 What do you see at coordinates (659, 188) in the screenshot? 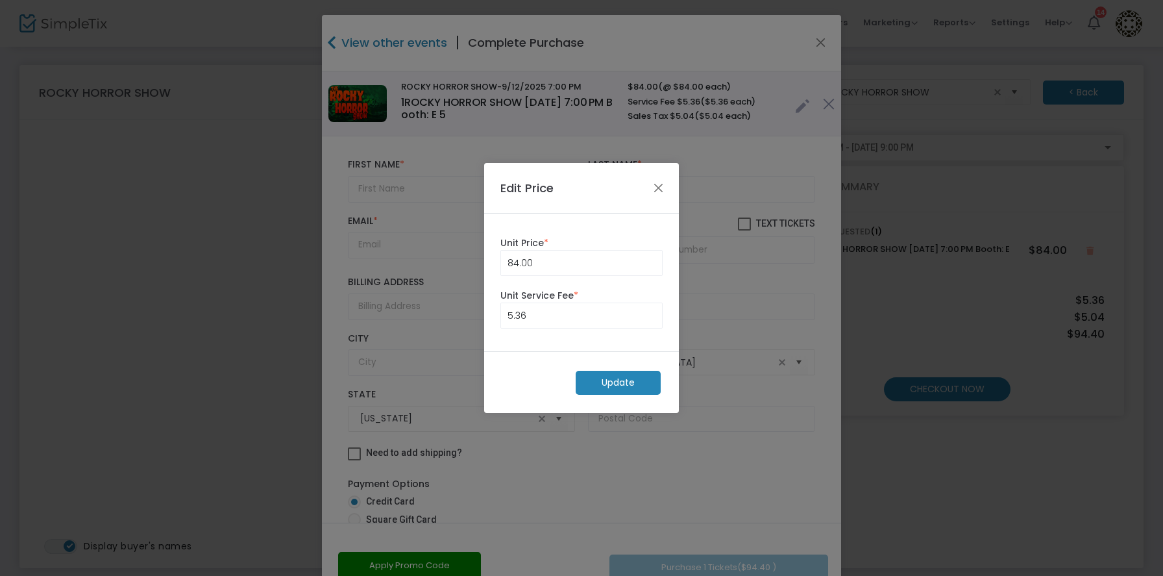
I see `button: Close` at bounding box center [659, 188].